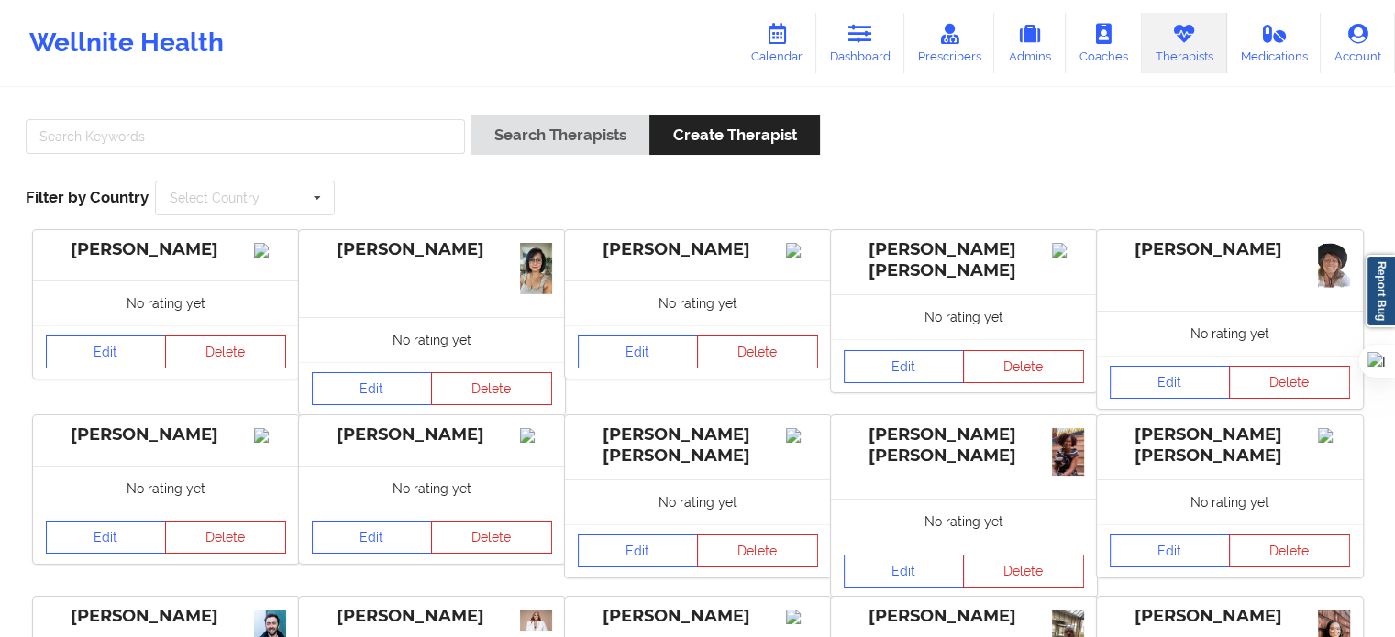 This screenshot has width=1395, height=637. Describe the element at coordinates (1030, 43) in the screenshot. I see `a: Admins` at that location.